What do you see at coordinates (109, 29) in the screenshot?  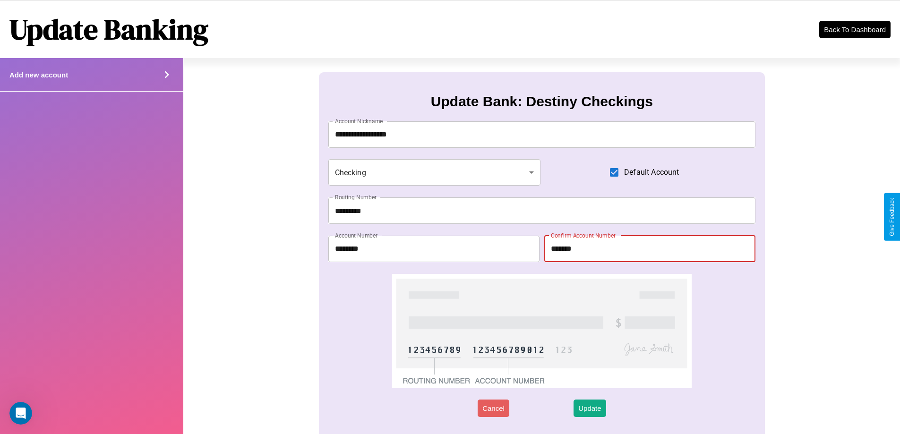 I see `h1: Update Banking` at bounding box center [109, 29].